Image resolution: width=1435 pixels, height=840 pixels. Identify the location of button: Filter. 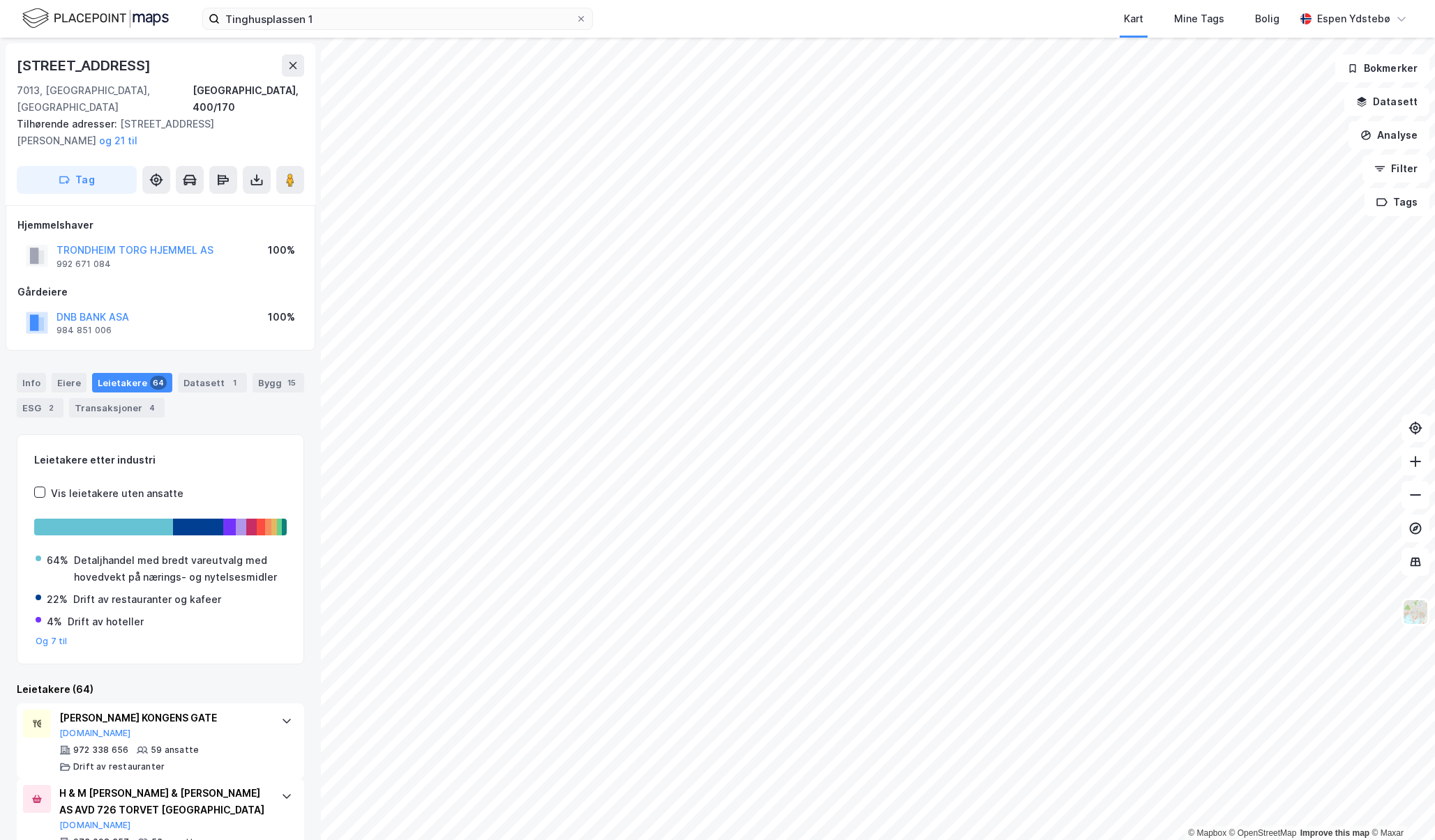
(1395, 169).